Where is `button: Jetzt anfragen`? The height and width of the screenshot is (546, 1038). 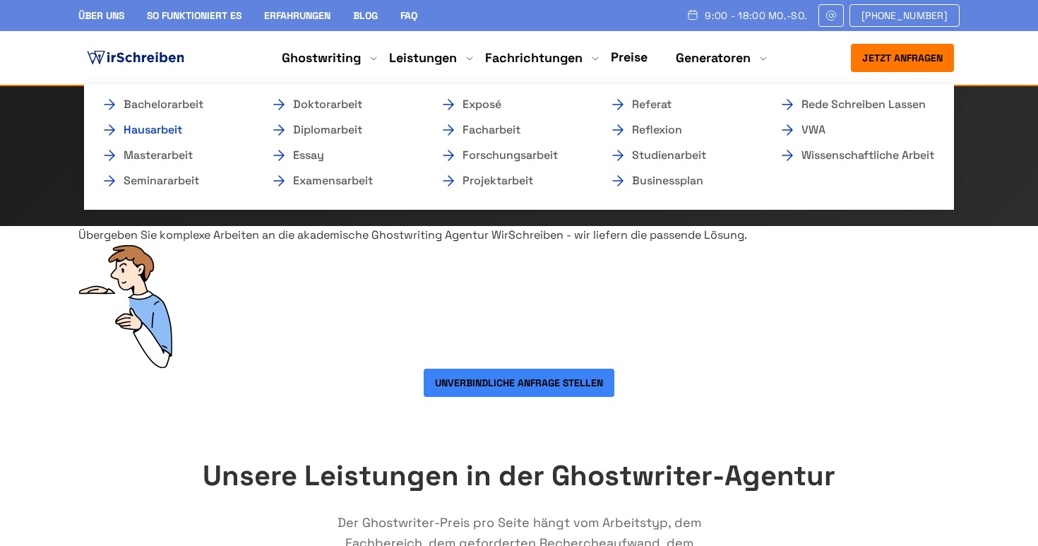 button: Jetzt anfragen is located at coordinates (902, 58).